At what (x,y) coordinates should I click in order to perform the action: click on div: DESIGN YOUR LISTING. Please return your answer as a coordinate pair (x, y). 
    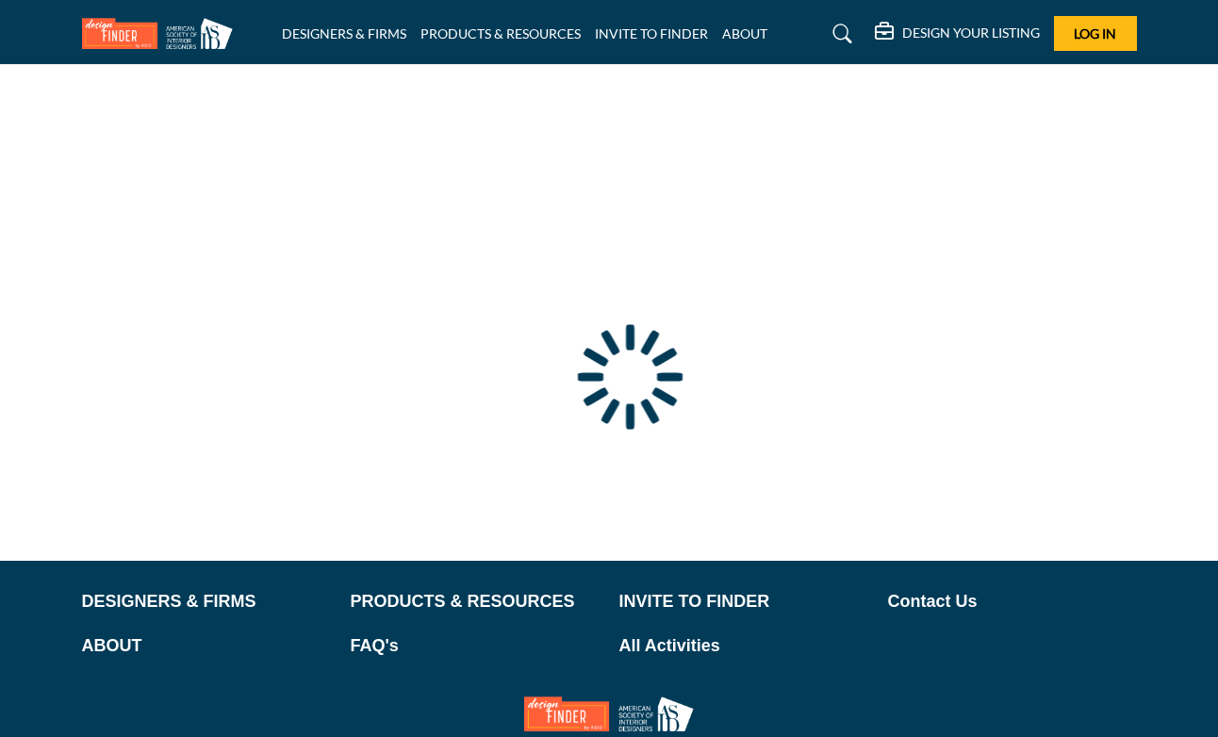
    Looking at the image, I should click on (957, 34).